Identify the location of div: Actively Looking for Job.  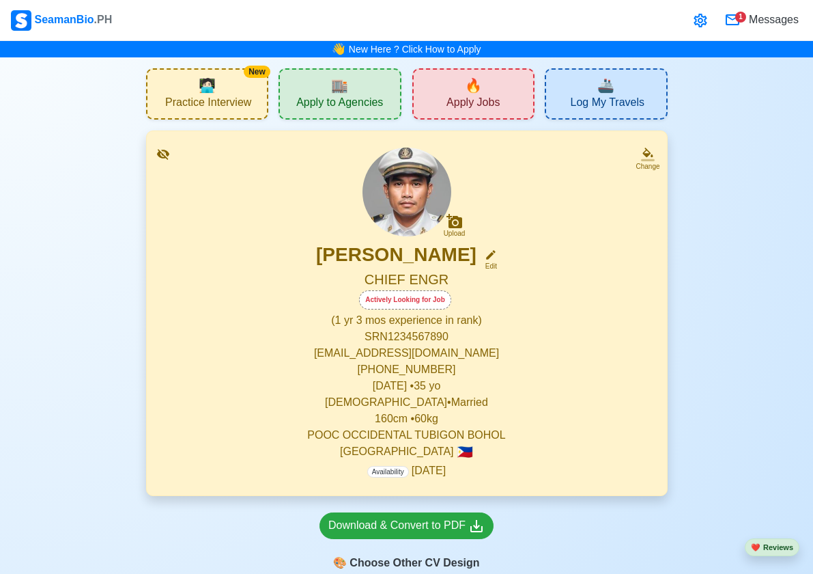
(405, 300).